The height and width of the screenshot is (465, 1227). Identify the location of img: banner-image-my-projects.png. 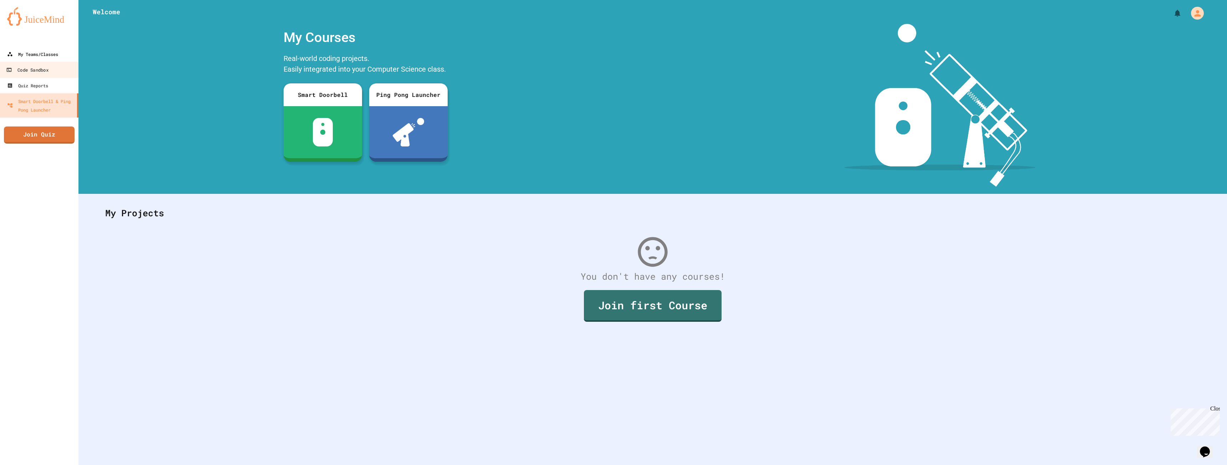
(940, 105).